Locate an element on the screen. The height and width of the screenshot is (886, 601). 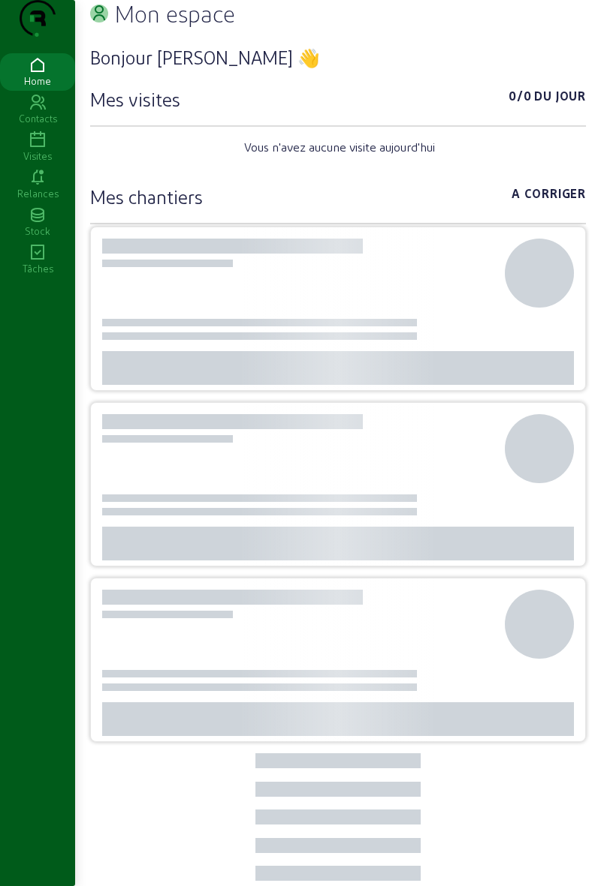
h3: Mes visites is located at coordinates (135, 99).